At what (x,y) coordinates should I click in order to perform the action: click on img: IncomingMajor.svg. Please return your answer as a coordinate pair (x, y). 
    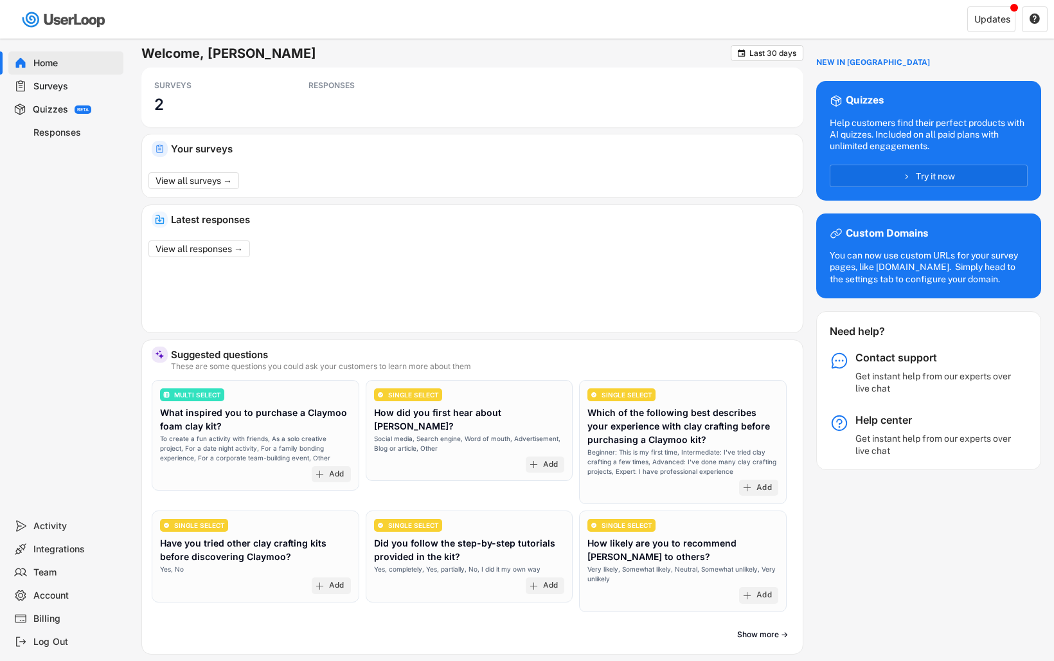
    Looking at the image, I should click on (159, 219).